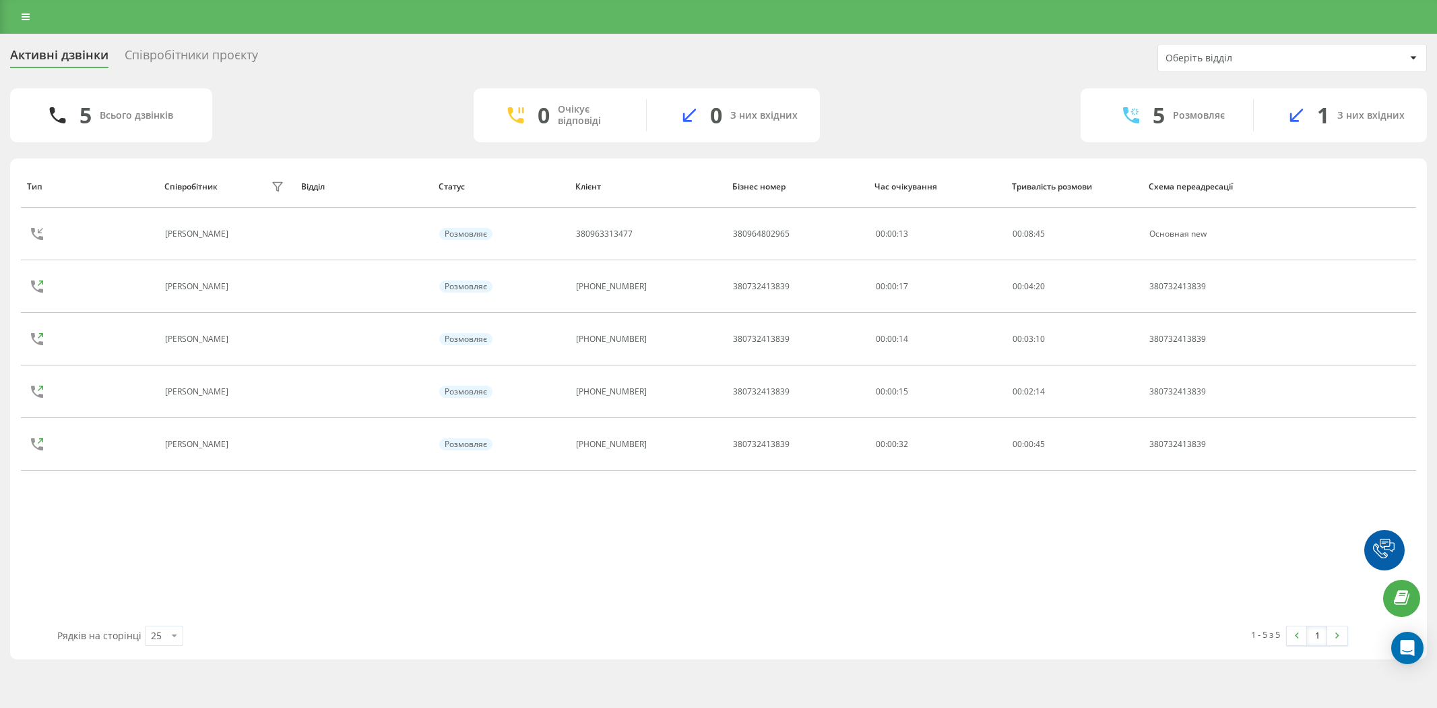 Image resolution: width=1437 pixels, height=708 pixels. Describe the element at coordinates (59, 58) in the screenshot. I see `div: Активні дзвінки` at that location.